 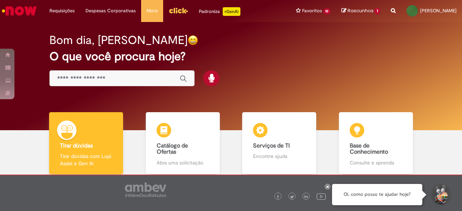 What do you see at coordinates (183, 163) in the screenshot?
I see `p: Abra uma solicitação` at bounding box center [183, 163].